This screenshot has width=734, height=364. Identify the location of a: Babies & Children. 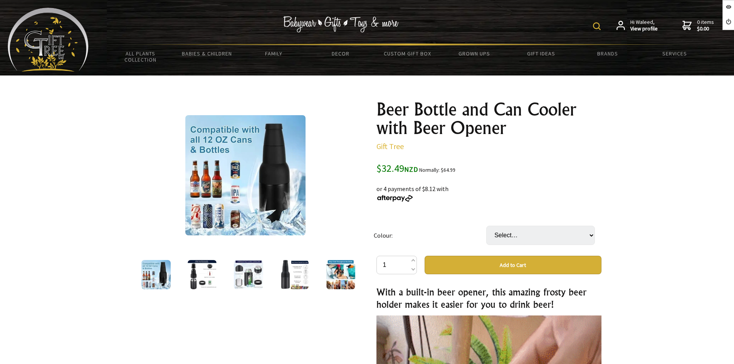
(207, 54).